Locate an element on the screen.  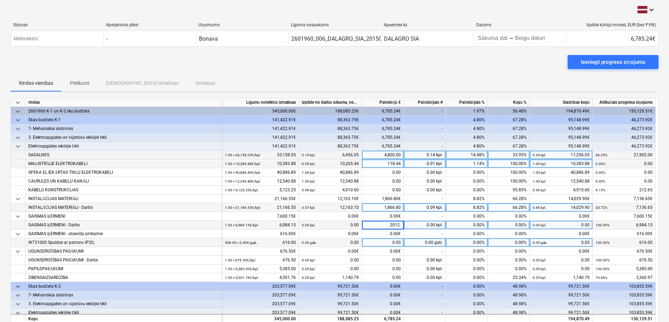
div: 345,000.00€ is located at coordinates (261, 111).